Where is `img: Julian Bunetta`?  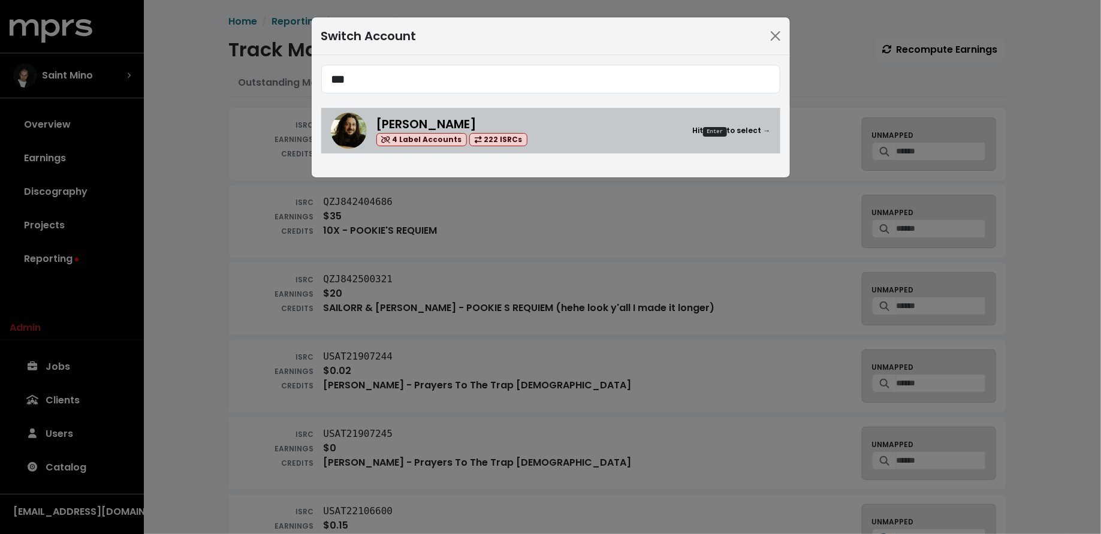
img: Julian Bunetta is located at coordinates (349, 131).